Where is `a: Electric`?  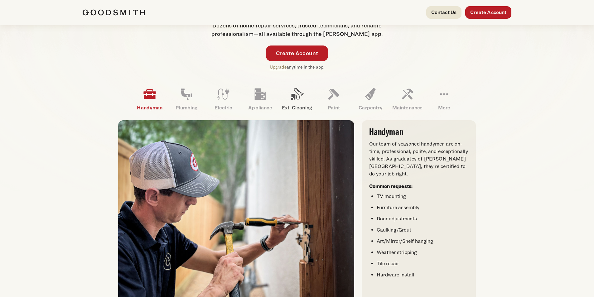 a: Electric is located at coordinates (223, 99).